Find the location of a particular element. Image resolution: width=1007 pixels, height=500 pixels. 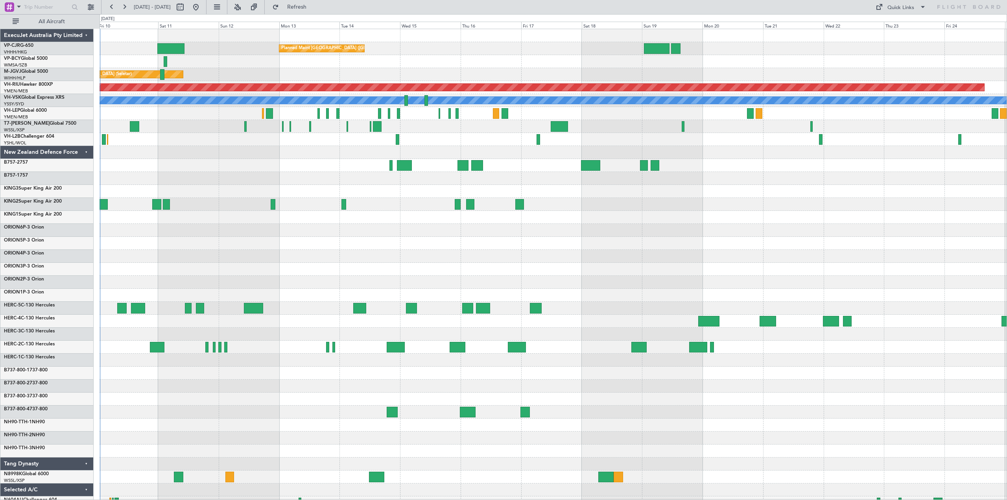

a: ORION5P-3 Orion is located at coordinates (24, 240).